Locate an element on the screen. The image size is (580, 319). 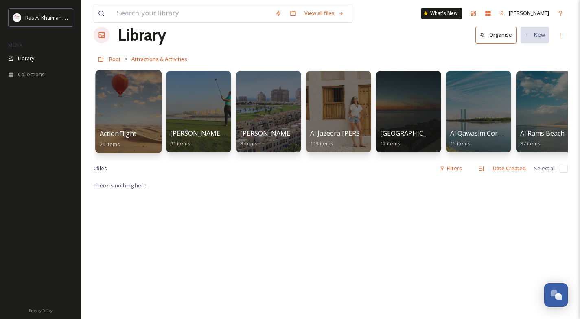
a: Al Rams Beach87 items is located at coordinates (542, 138).